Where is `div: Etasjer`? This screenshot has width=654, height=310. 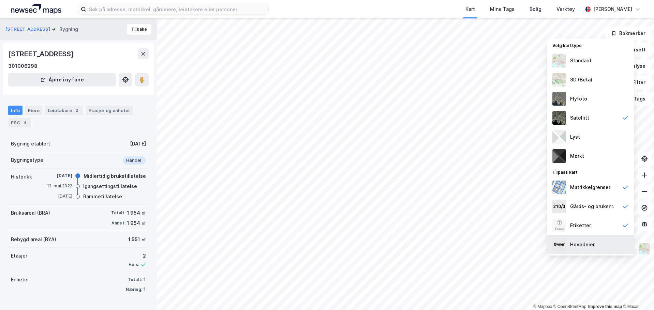
div: Etasjer is located at coordinates (19, 256).